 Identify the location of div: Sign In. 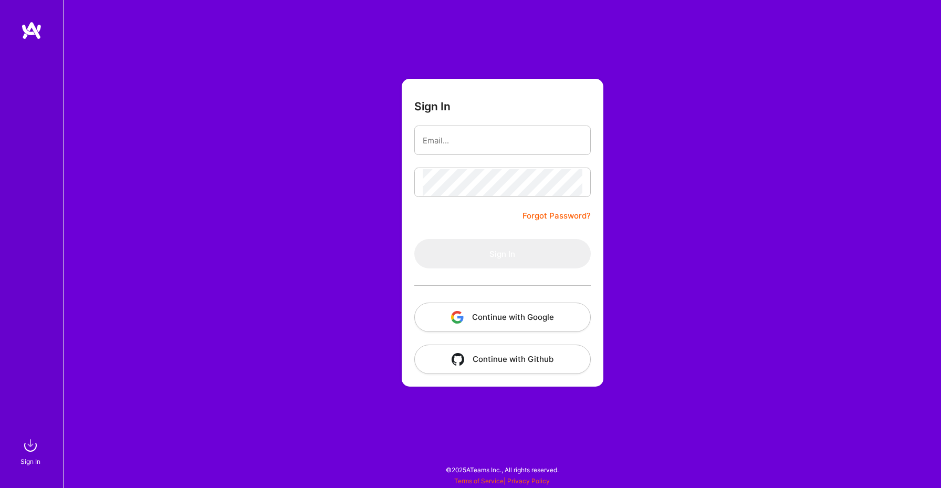
(30, 461).